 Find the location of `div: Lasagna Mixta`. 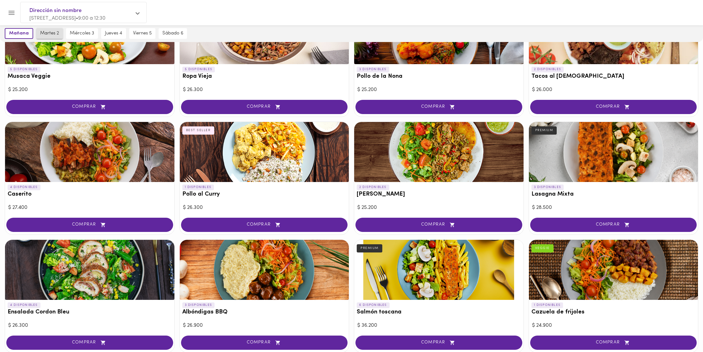

div: Lasagna Mixta is located at coordinates (614, 152).